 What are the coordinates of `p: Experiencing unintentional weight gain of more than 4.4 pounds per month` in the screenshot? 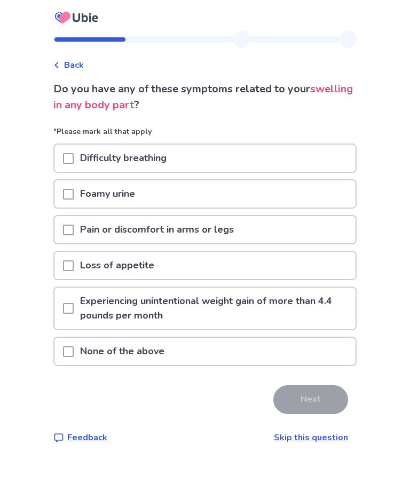 It's located at (214, 308).